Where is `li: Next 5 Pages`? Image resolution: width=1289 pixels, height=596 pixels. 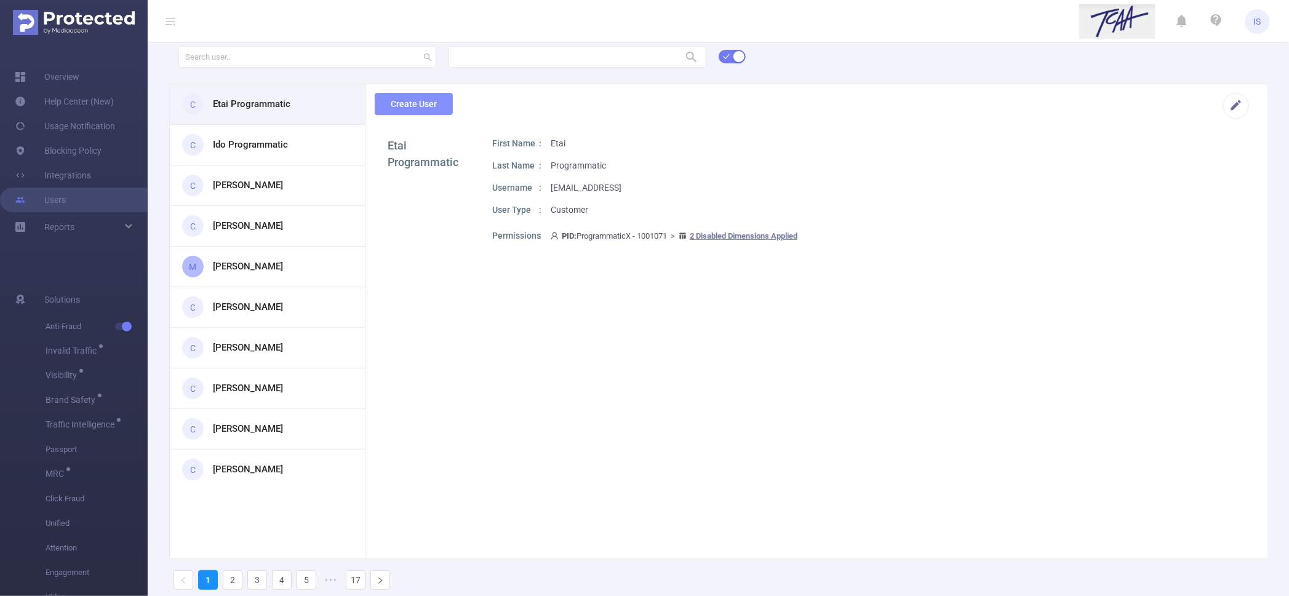 li: Next 5 Pages is located at coordinates (331, 580).